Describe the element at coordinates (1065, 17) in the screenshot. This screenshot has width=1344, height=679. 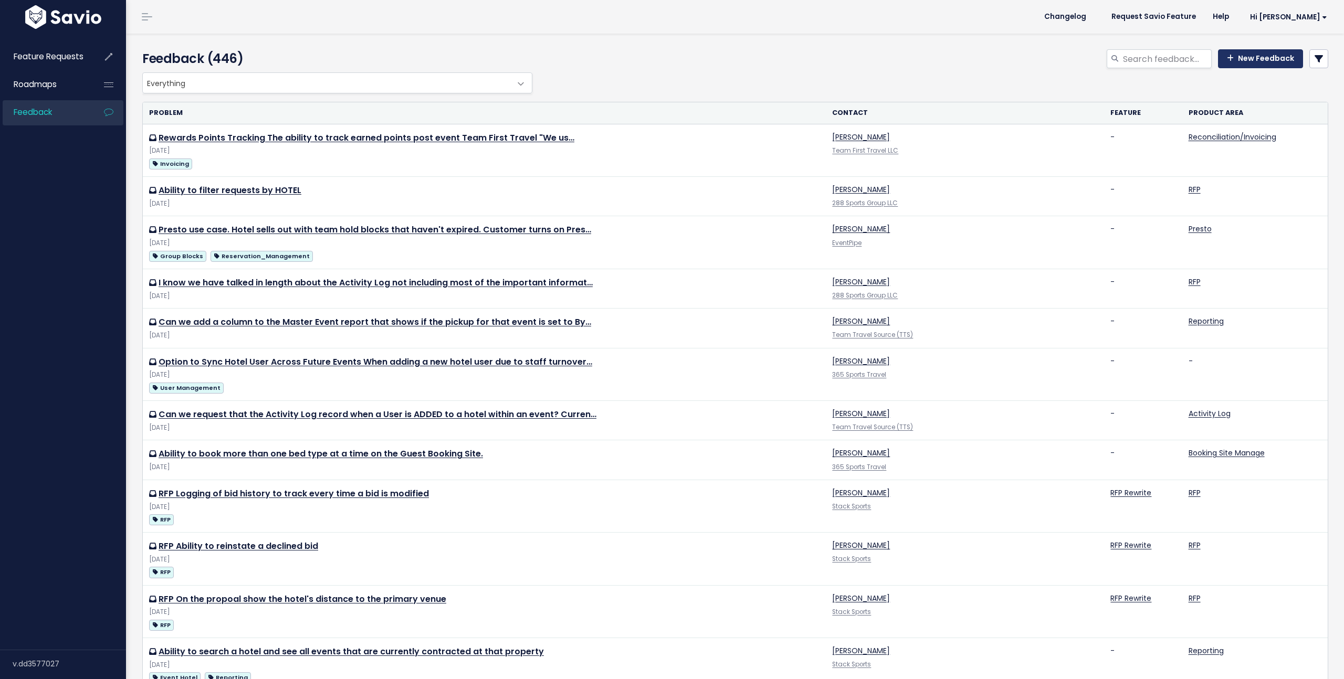
I see `span: Changelog` at that location.